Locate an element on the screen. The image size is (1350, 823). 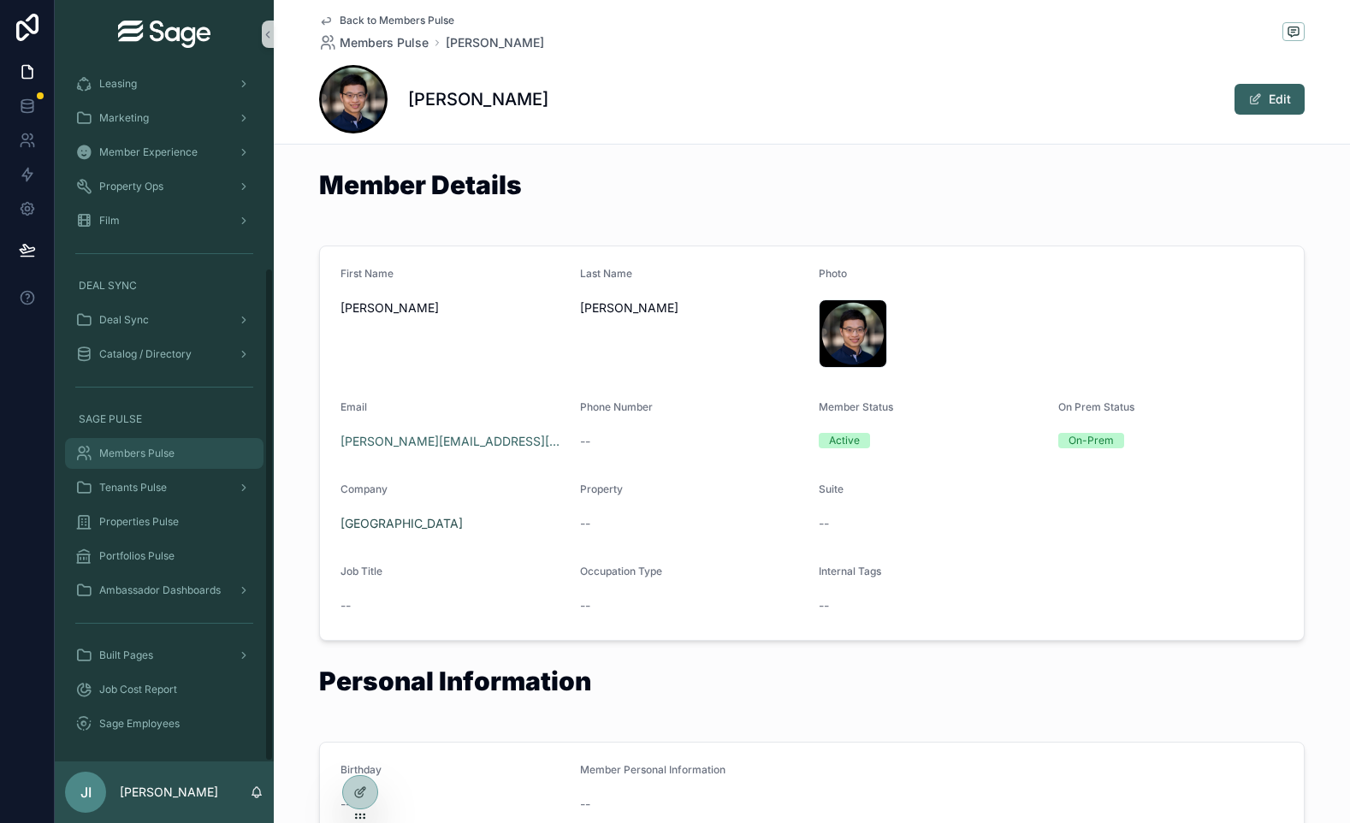
div: On-Prem is located at coordinates (1091, 441).